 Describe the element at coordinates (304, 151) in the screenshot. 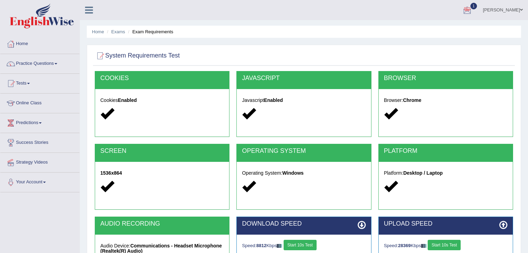

I see `h2: OPERATING SYSTEM` at that location.